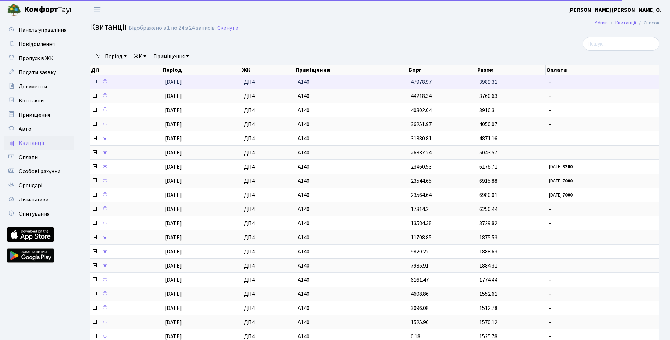  I want to click on span: 6915.88, so click(488, 181).